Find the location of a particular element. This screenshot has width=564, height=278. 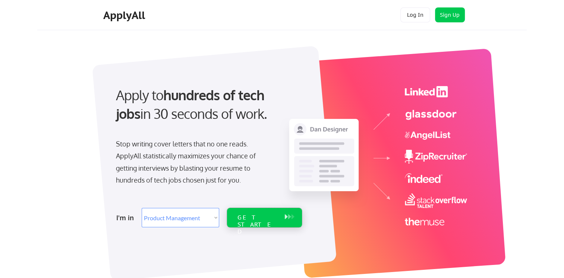

div: GET STARTED is located at coordinates (257, 225).